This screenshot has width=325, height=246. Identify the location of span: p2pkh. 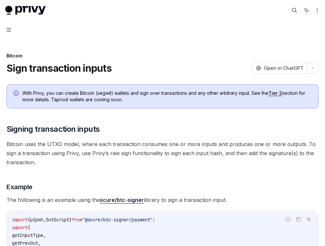
(37, 220).